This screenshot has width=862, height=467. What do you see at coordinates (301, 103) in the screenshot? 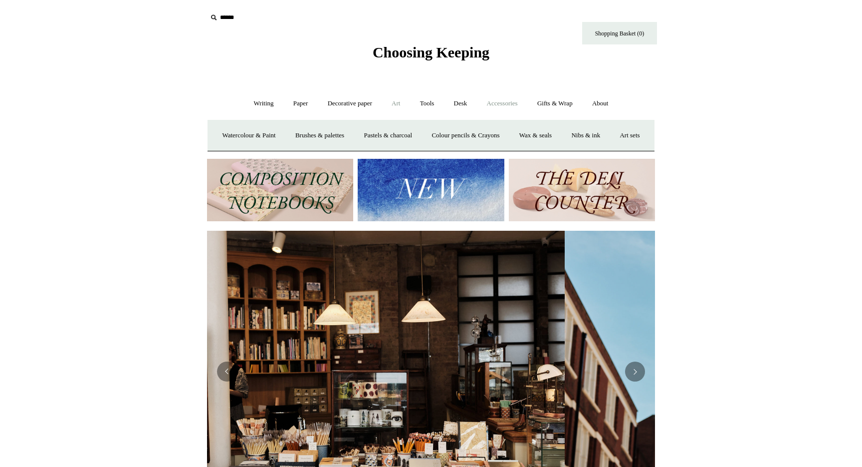
I see `a: Paper` at bounding box center [301, 103].